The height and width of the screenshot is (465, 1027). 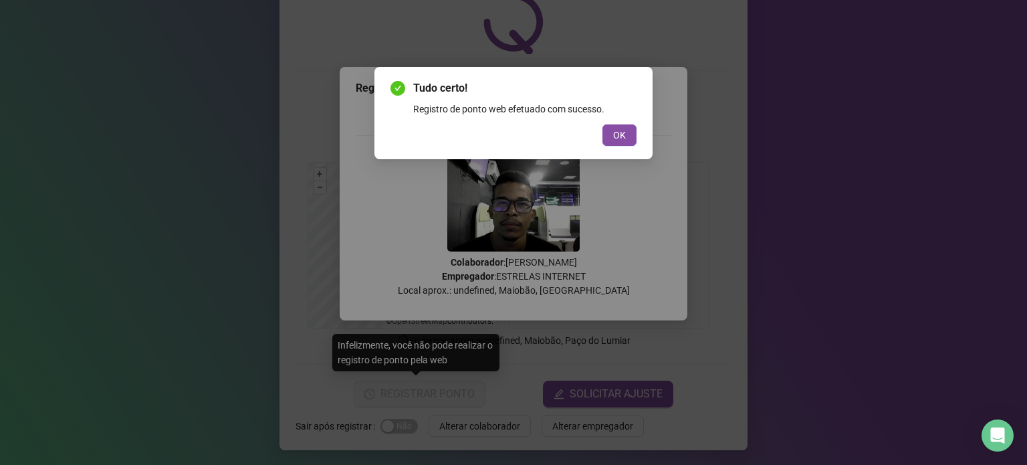 I want to click on span: check-circle, so click(x=398, y=88).